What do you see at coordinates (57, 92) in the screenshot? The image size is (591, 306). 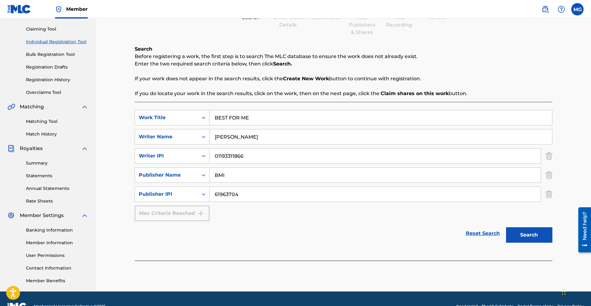 I see `a: Overclaims Tool` at bounding box center [57, 92].